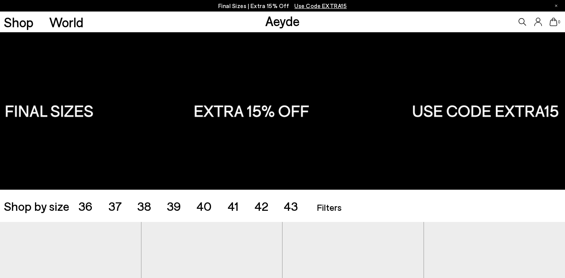 This screenshot has width=565, height=278. I want to click on span: 37, so click(115, 206).